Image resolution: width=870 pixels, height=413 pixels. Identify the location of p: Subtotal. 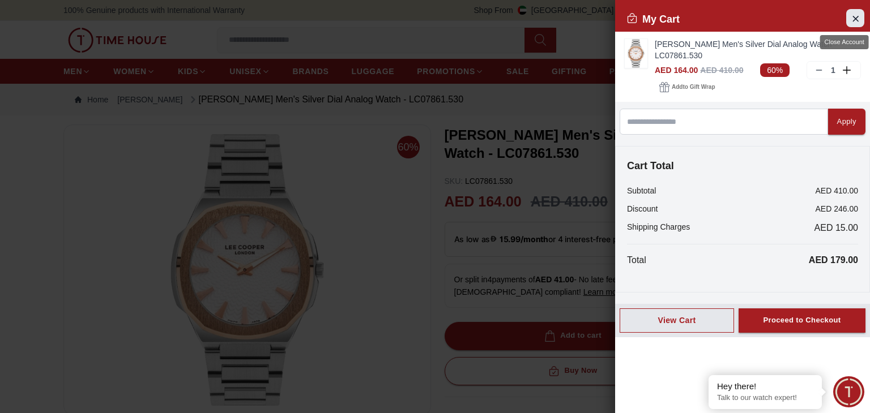
(641, 191).